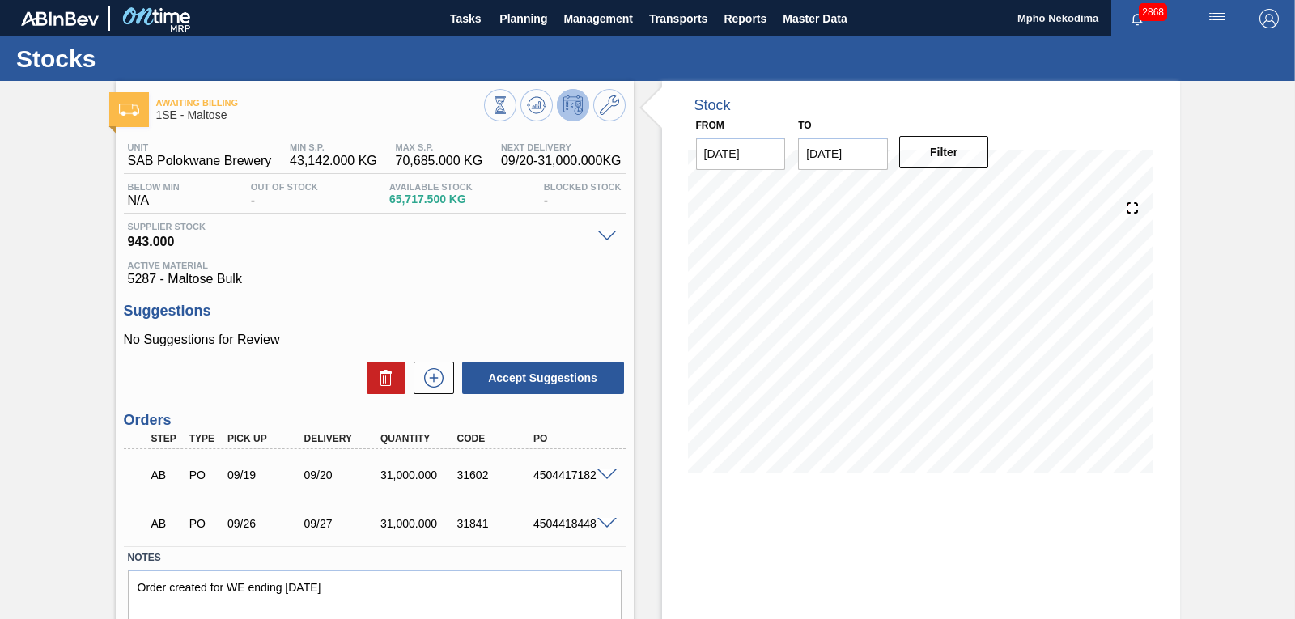 Image resolution: width=1295 pixels, height=619 pixels. Describe the element at coordinates (495, 524) in the screenshot. I see `div: 31841` at that location.